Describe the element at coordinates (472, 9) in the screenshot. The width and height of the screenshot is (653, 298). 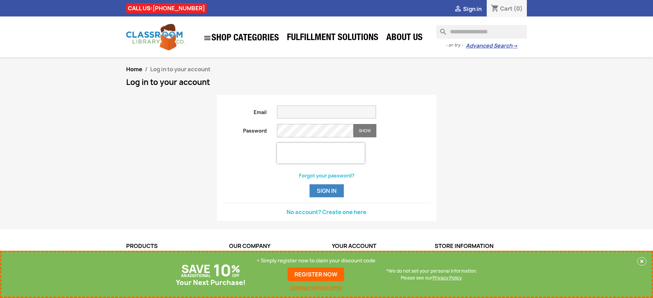
I see `span: Sign in` at that location.